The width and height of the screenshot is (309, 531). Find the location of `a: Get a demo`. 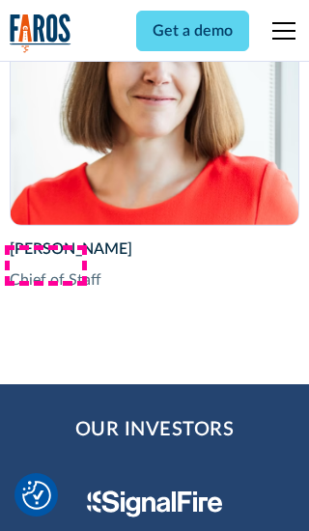

a: Get a demo is located at coordinates (192, 31).